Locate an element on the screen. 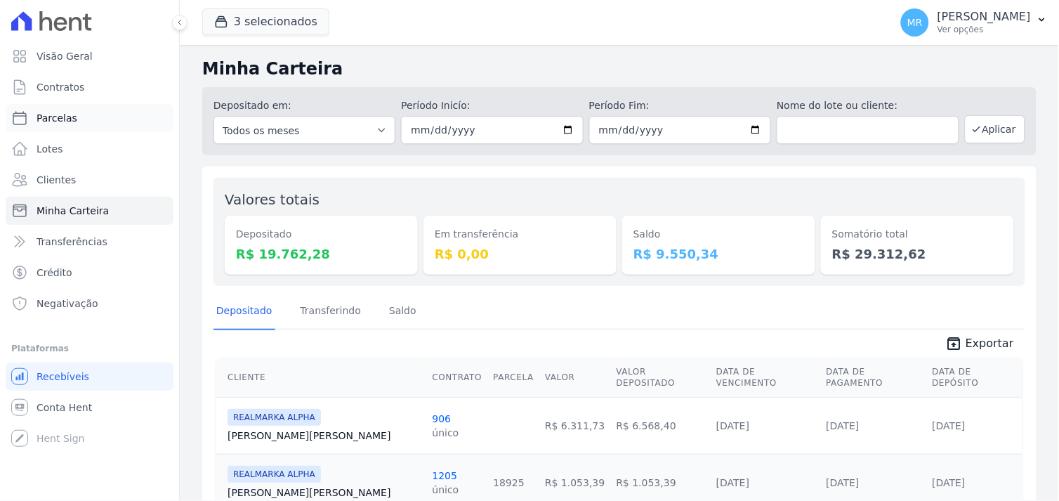 Image resolution: width=1059 pixels, height=501 pixels. dt: Depositado is located at coordinates (321, 234).